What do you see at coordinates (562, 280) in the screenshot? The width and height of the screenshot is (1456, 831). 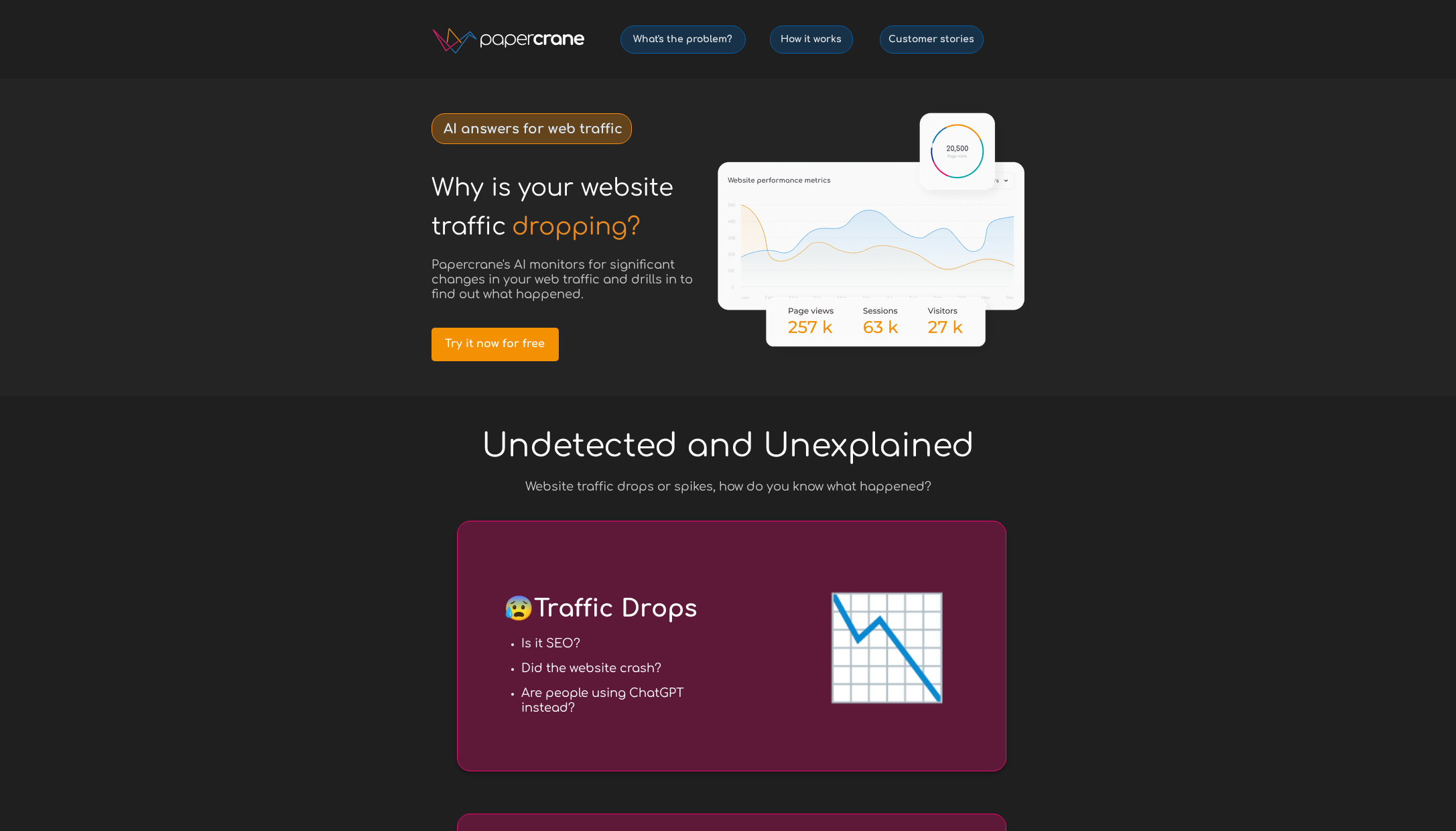 I see `span: Papercrane's AI monitors for significant changes in your web traffic and drills in to find out wh...` at bounding box center [562, 280].